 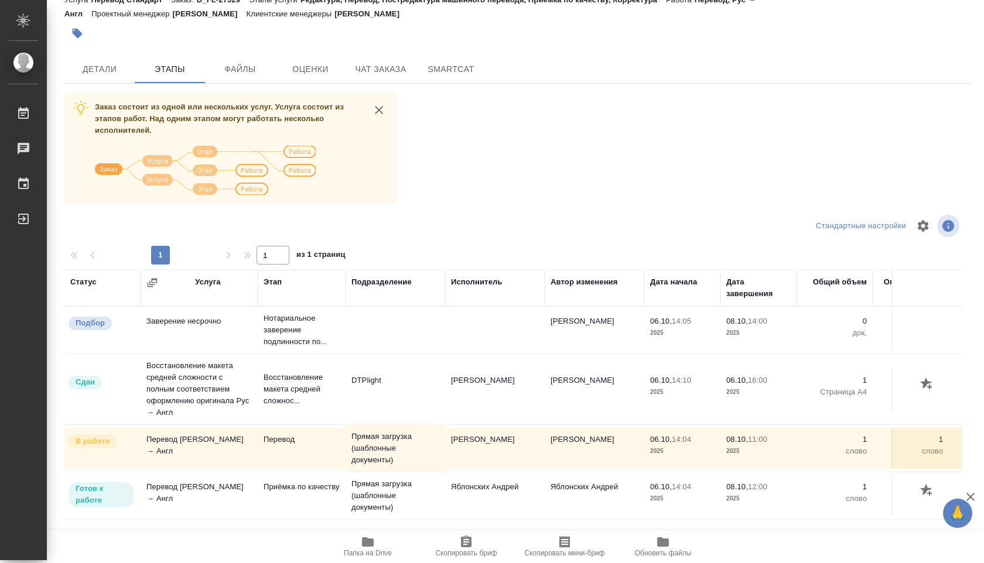 What do you see at coordinates (663, 547) in the screenshot?
I see `button: Обновить файлы` at bounding box center [663, 547].